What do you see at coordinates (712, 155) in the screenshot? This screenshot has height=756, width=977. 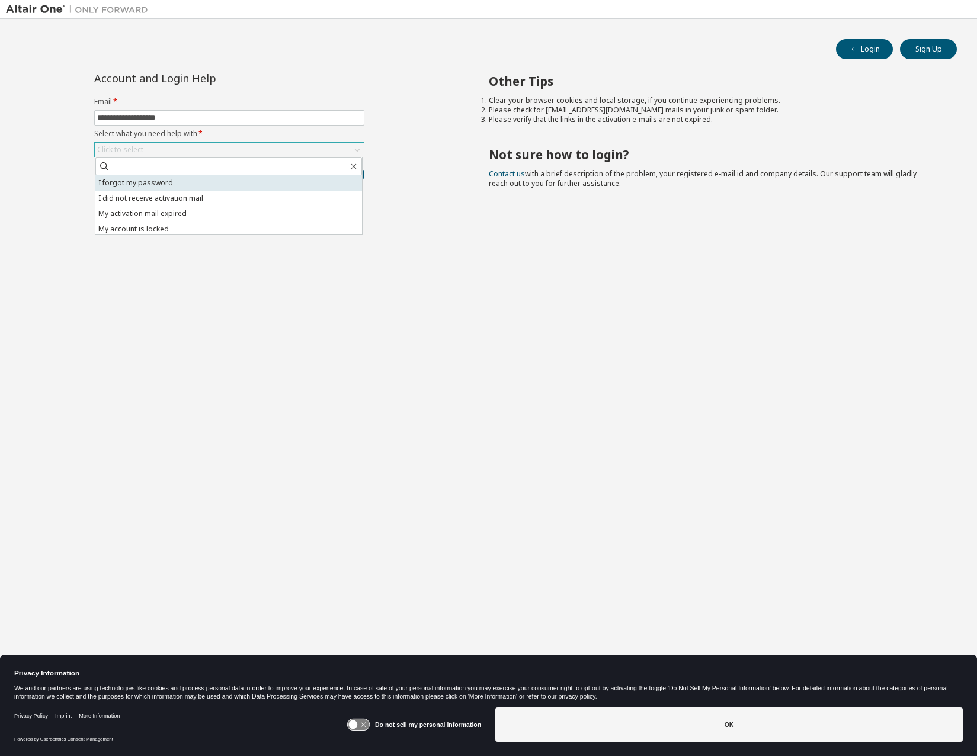 I see `h2: Not sure how to login?` at bounding box center [712, 155].